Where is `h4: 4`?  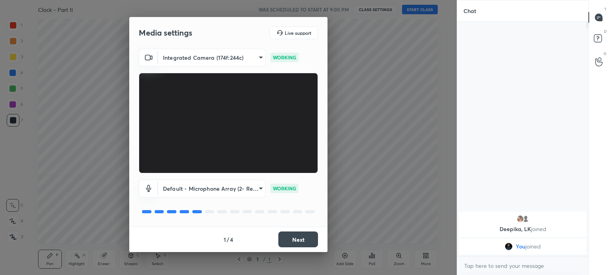
h4: 4 is located at coordinates (231, 240).